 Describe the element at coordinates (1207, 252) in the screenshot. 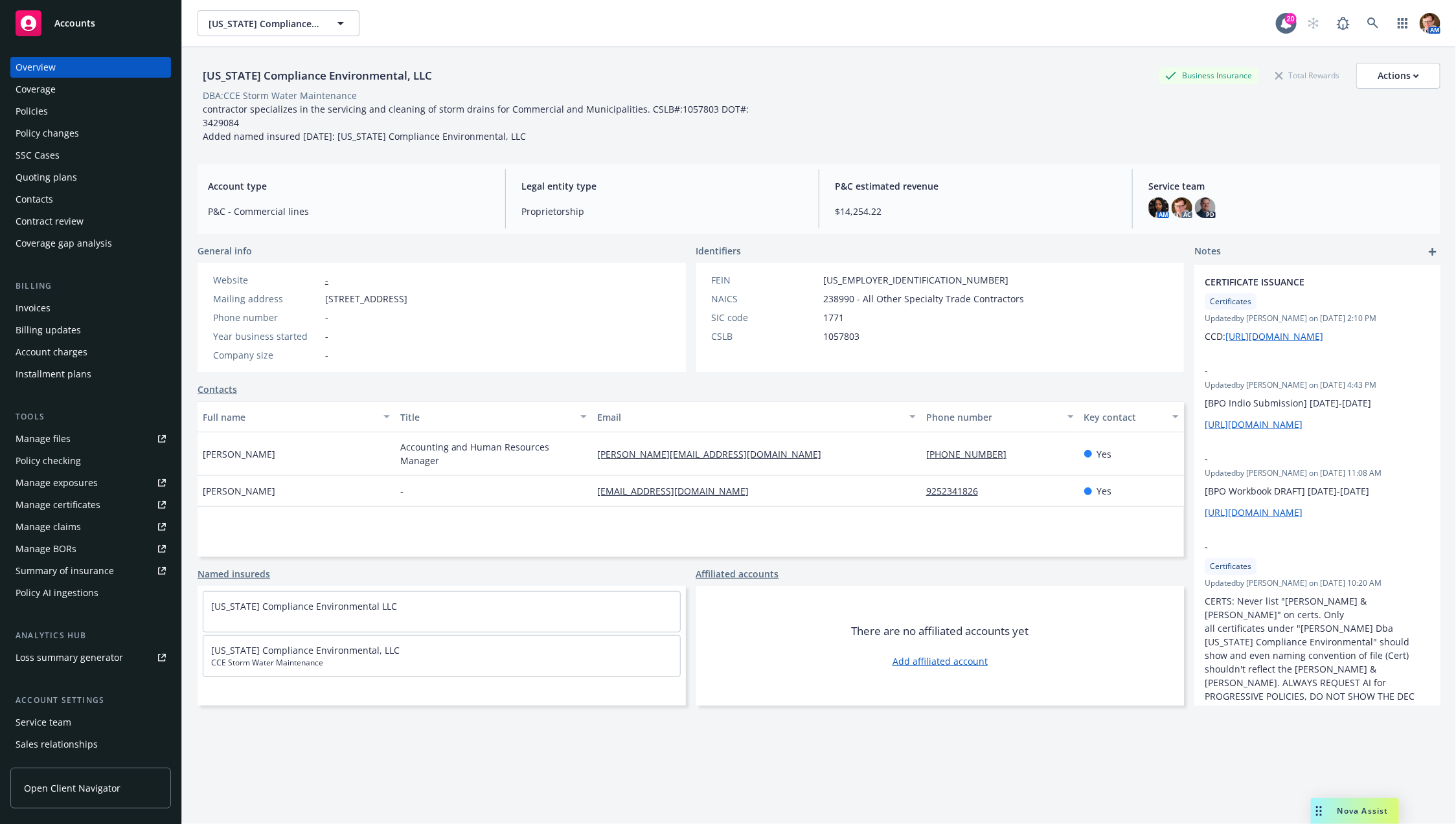

I see `span: Notes` at that location.